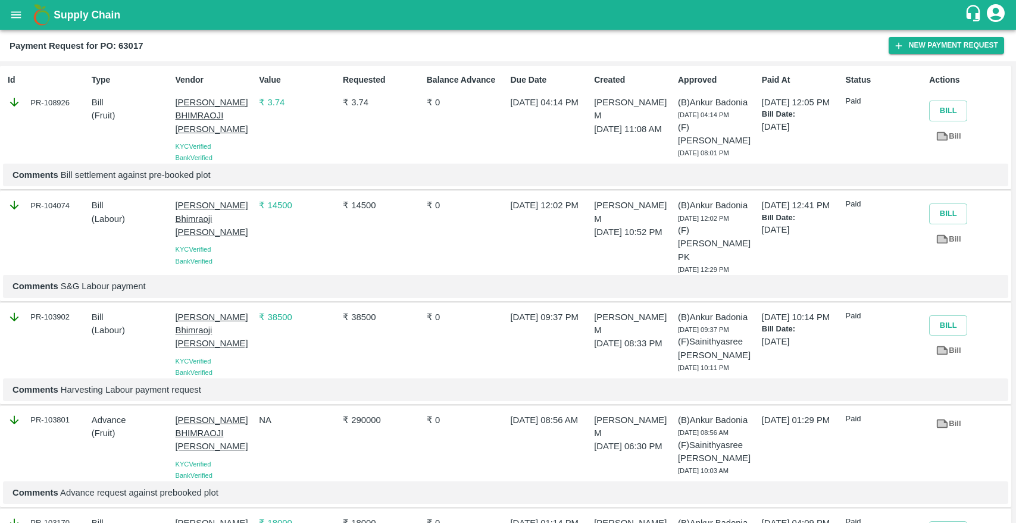 The height and width of the screenshot is (523, 1016). Describe the element at coordinates (298, 80) in the screenshot. I see `p: Value` at that location.